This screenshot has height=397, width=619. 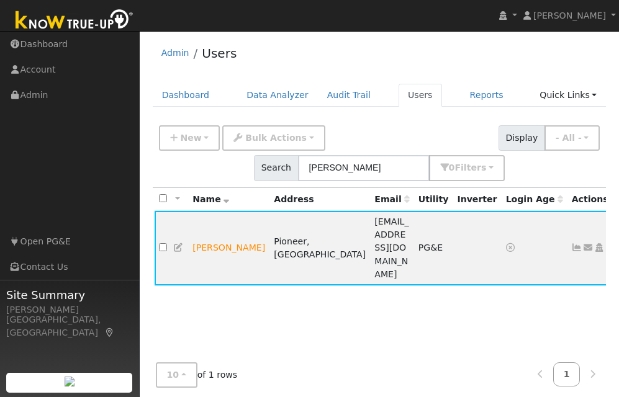 What do you see at coordinates (430, 248) in the screenshot?
I see `span: PG&E` at bounding box center [430, 248].